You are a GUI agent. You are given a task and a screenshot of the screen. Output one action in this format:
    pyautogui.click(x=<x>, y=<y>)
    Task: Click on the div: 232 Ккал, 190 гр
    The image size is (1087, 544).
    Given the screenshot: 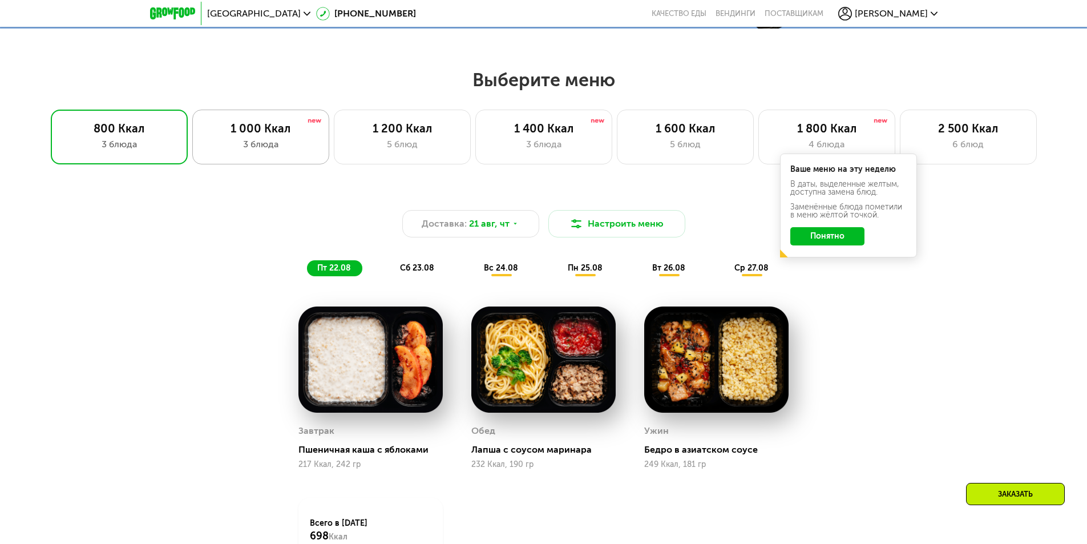 What is the action you would take?
    pyautogui.click(x=543, y=464)
    